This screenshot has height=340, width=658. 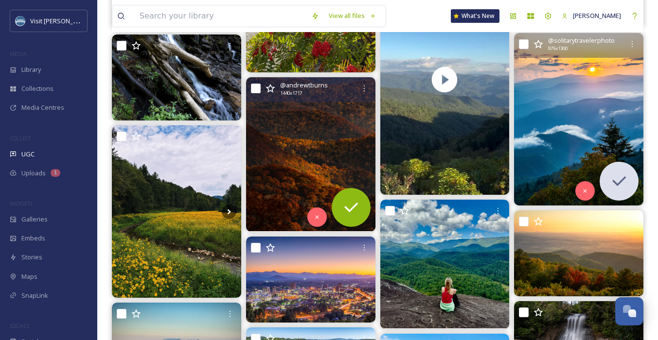 I want to click on span: SnapLink, so click(x=35, y=296).